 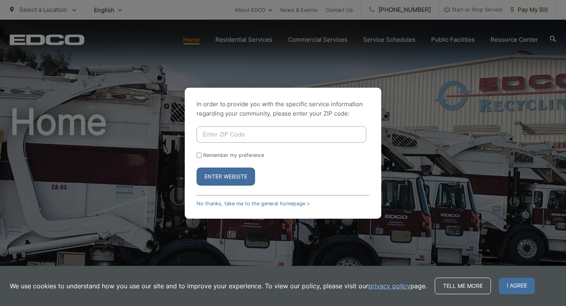 What do you see at coordinates (389, 286) in the screenshot?
I see `a: privacy policy` at bounding box center [389, 286].